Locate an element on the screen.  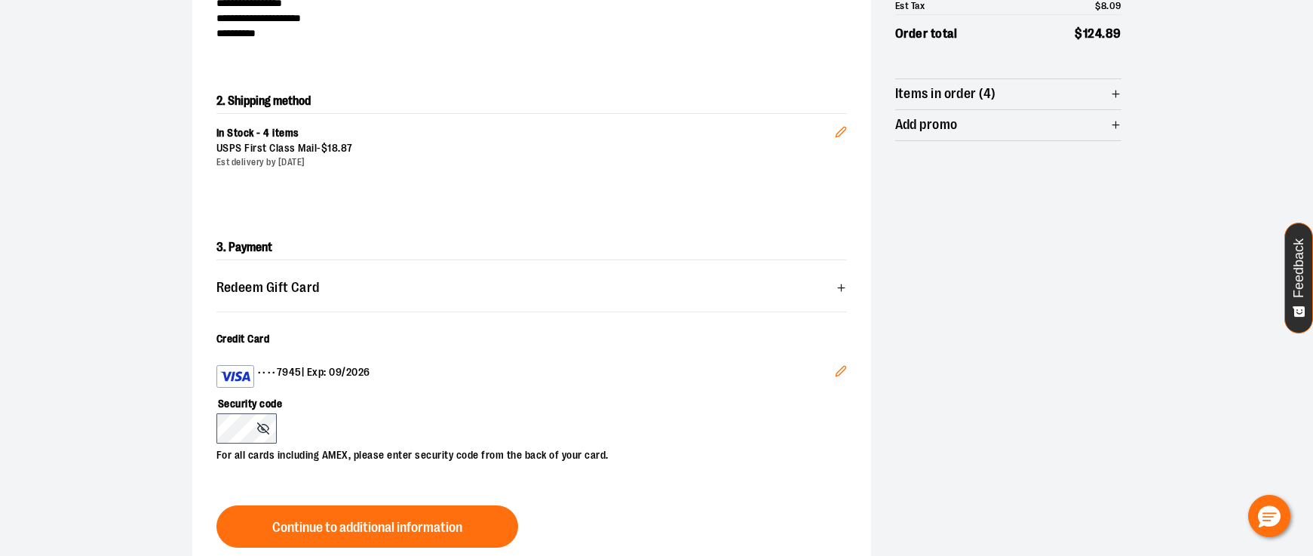
button: Hello, have a question? Let’s chat. is located at coordinates (1270, 516).